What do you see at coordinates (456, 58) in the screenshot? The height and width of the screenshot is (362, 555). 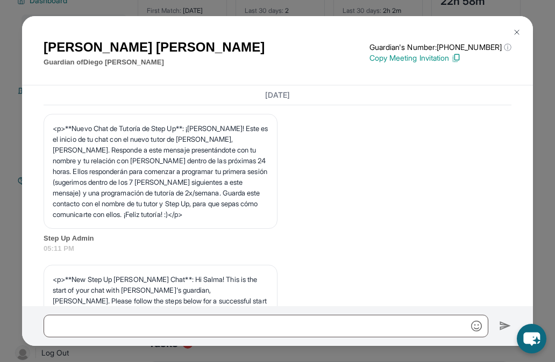 I see `img: Copy Icon` at bounding box center [456, 58].